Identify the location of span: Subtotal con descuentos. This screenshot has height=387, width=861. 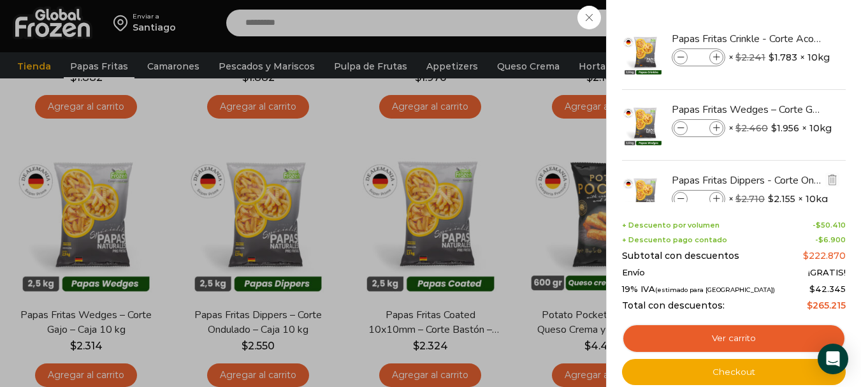
(681, 256).